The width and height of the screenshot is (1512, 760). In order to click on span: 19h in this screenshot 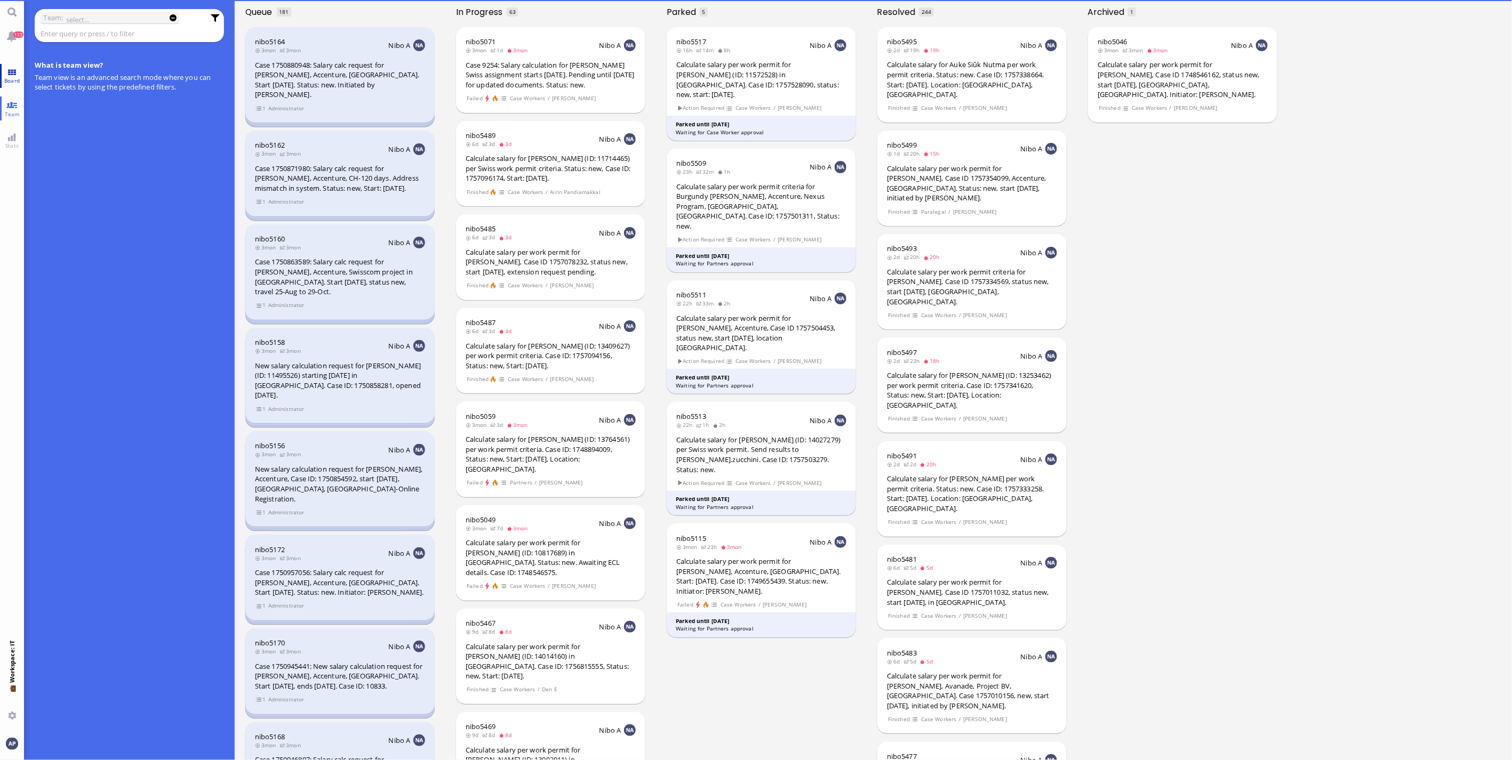, I will do `click(913, 50)`.